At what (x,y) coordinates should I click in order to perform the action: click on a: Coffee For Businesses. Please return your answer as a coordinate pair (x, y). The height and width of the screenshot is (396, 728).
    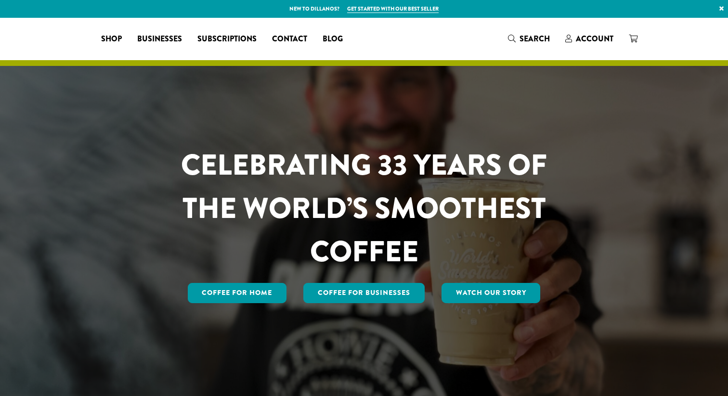
    Looking at the image, I should click on (364, 293).